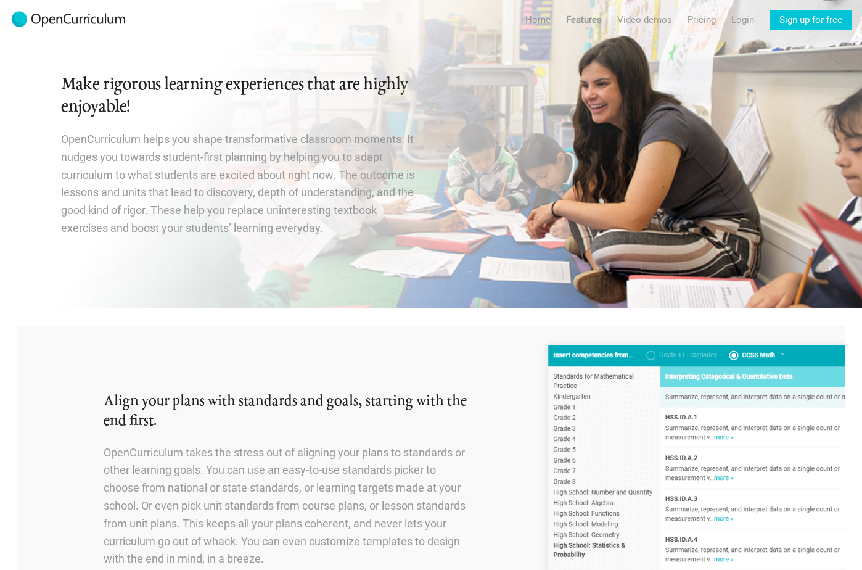  What do you see at coordinates (702, 20) in the screenshot?
I see `a: Pricing` at bounding box center [702, 20].